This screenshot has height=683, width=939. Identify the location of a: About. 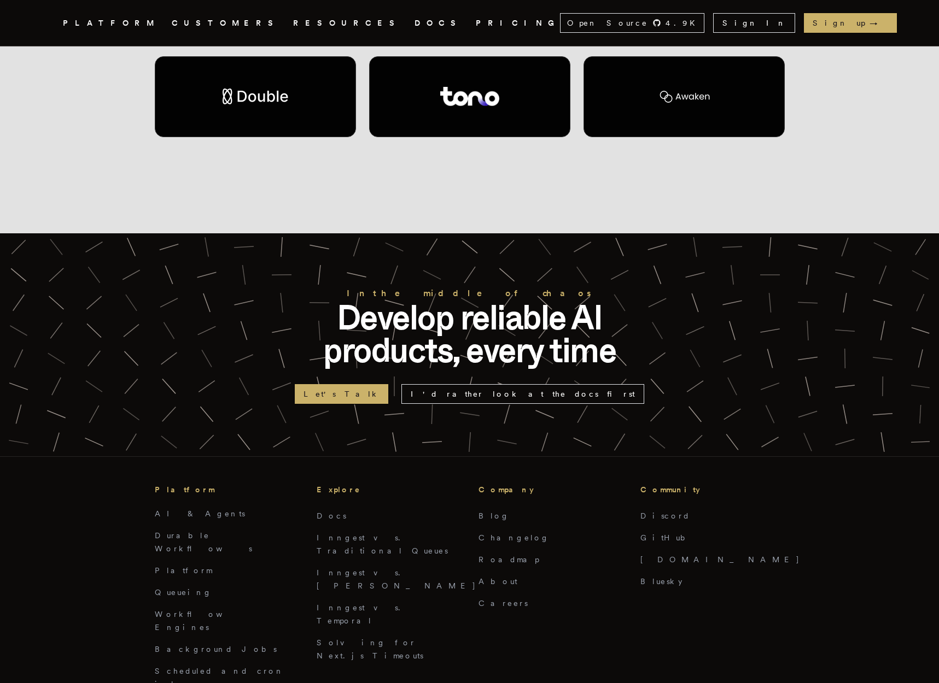
(498, 582).